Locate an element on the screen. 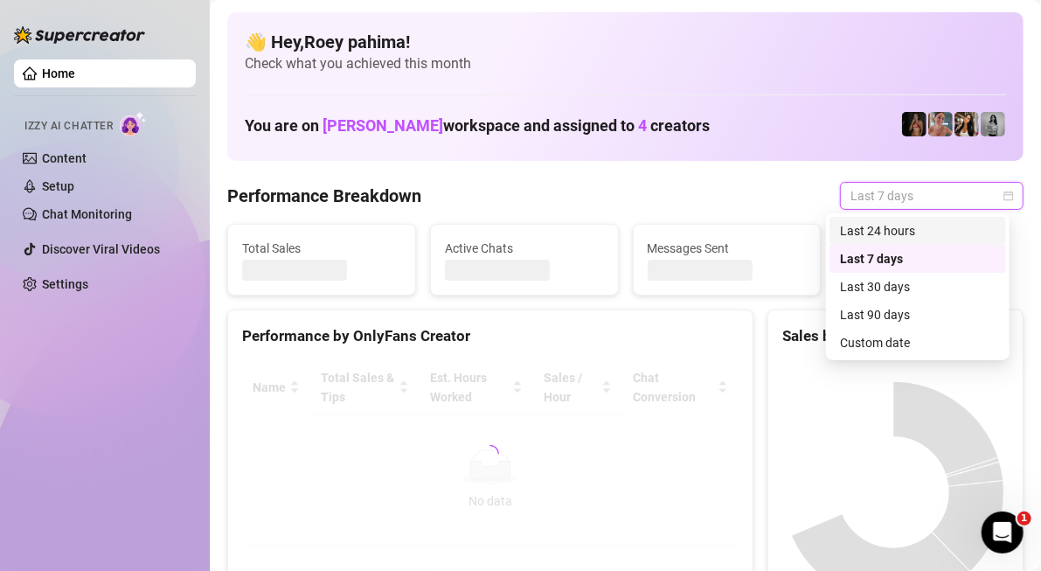 The image size is (1041, 571). a: Settings is located at coordinates (65, 284).